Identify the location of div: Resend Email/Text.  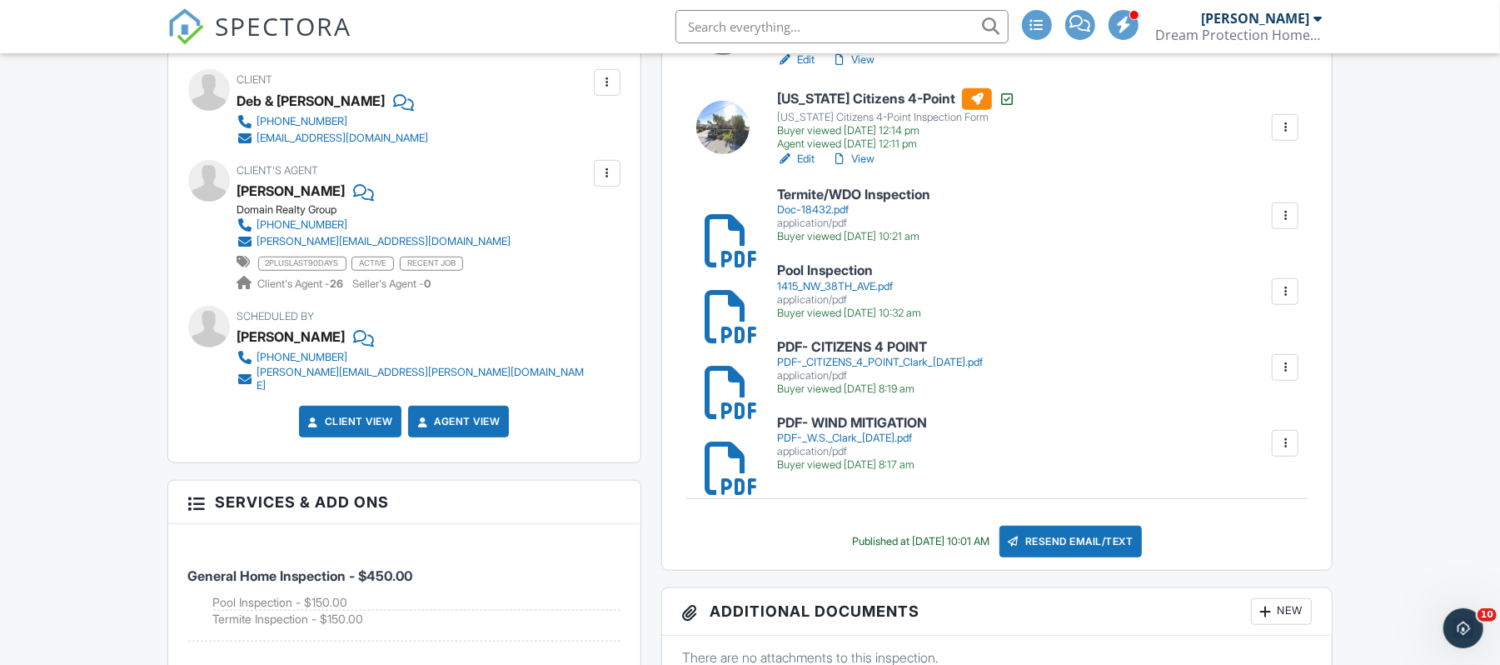
(1071, 541).